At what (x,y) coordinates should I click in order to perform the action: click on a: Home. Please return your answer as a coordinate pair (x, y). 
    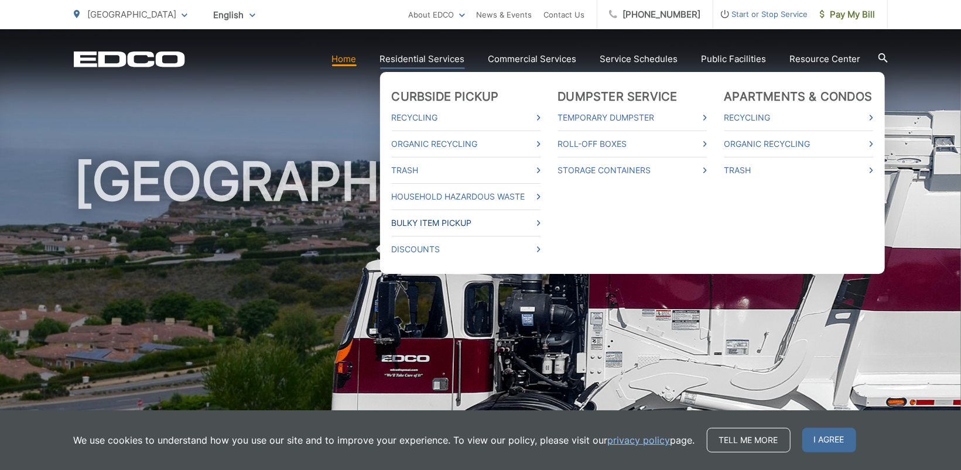
    Looking at the image, I should click on (344, 59).